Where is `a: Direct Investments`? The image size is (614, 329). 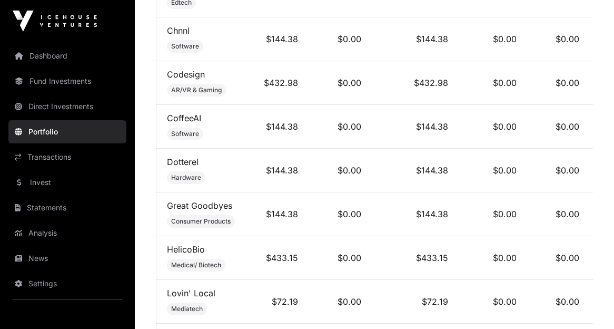
a: Direct Investments is located at coordinates (67, 106).